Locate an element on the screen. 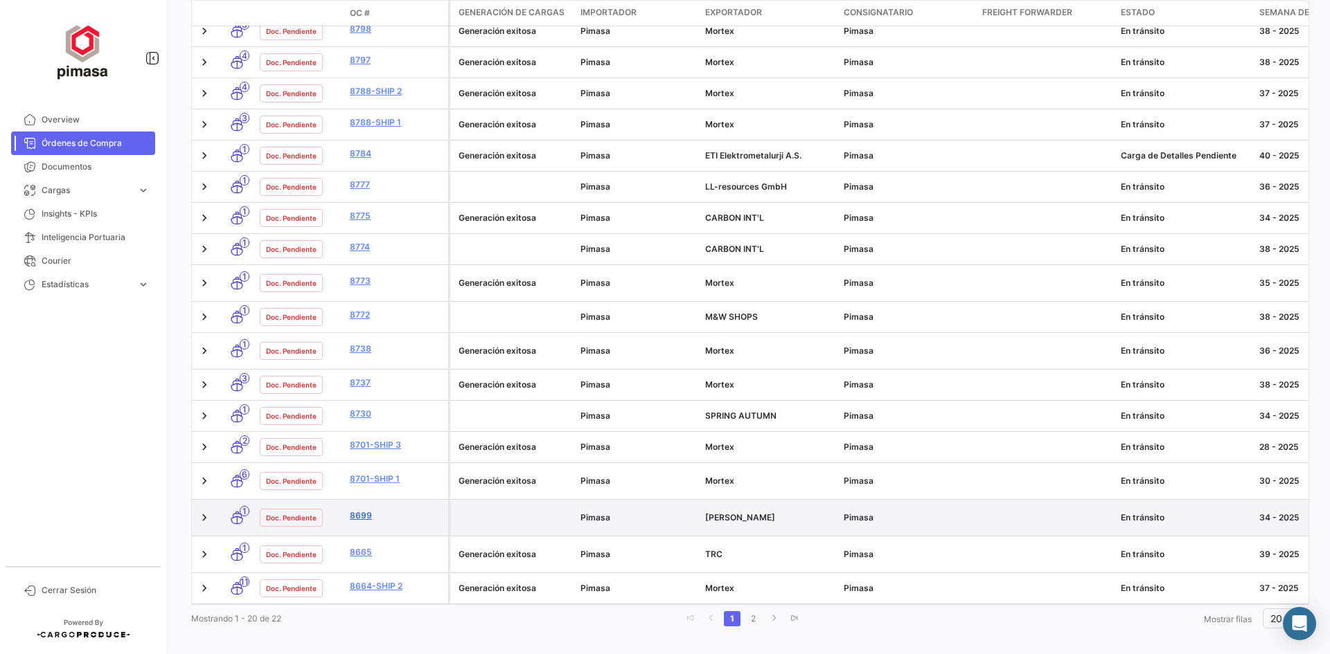 This screenshot has width=1330, height=654. span: Mostrar filas is located at coordinates (1227, 619).